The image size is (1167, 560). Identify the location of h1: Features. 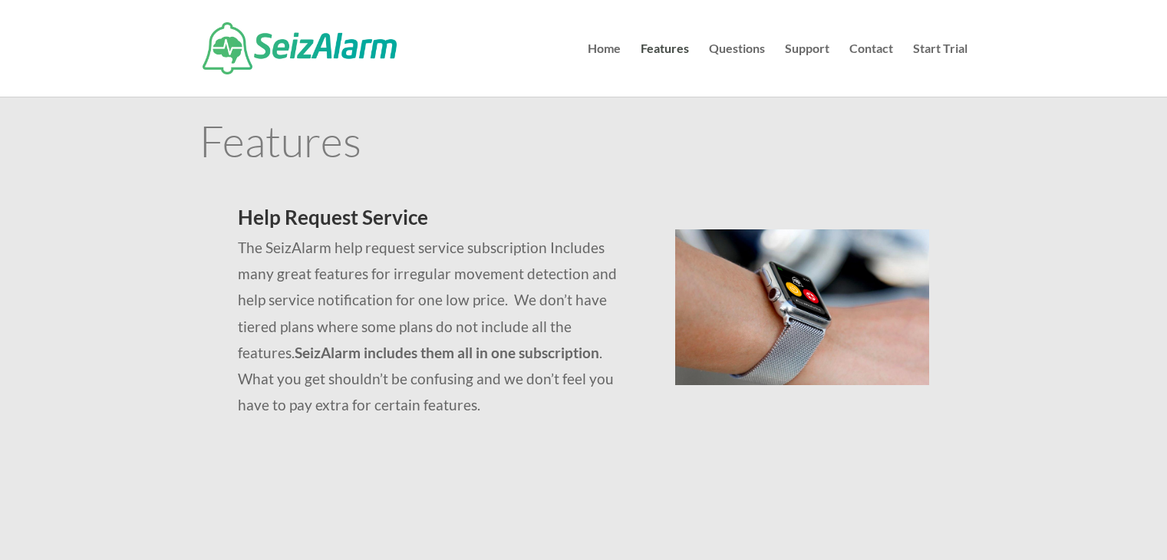
(583, 144).